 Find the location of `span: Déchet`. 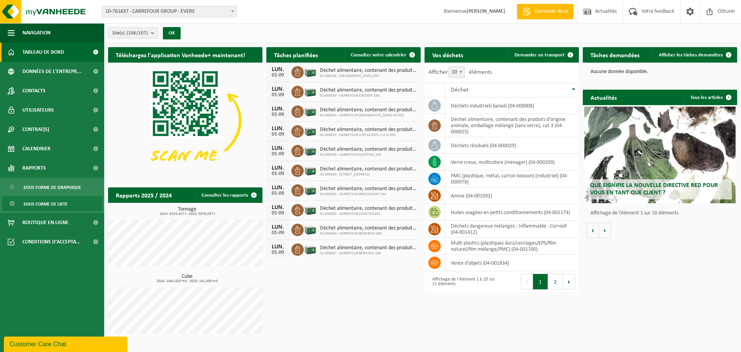

span: Déchet is located at coordinates (460, 90).